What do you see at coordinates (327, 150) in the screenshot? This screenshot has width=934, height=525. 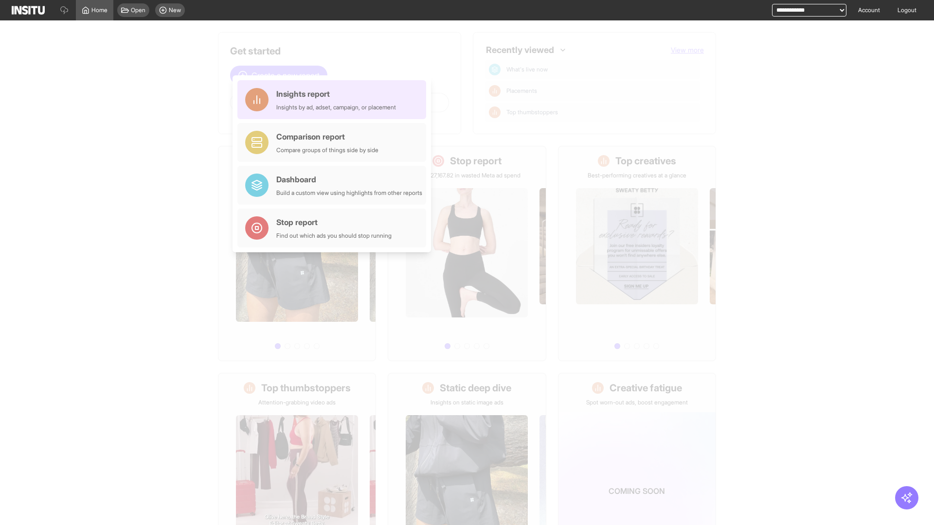 I see `div: Compare groups of things side by side` at bounding box center [327, 150].